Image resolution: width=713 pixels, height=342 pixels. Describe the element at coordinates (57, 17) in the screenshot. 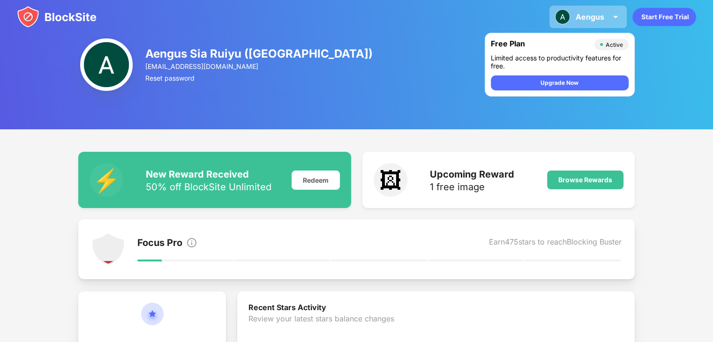

I see `img: blocksite-icon.svg` at that location.